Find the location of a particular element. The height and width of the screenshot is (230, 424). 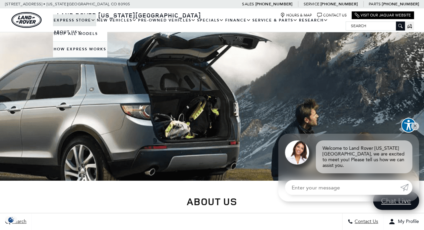

aside: Accessibility Help Desk is located at coordinates (409, 126).